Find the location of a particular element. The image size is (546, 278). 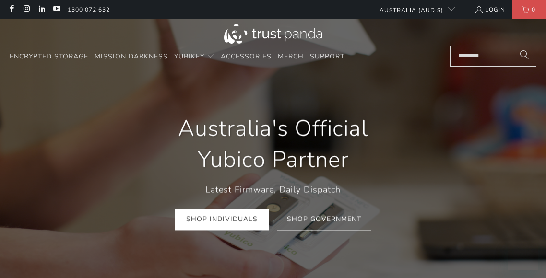

span: Support is located at coordinates (327, 56).